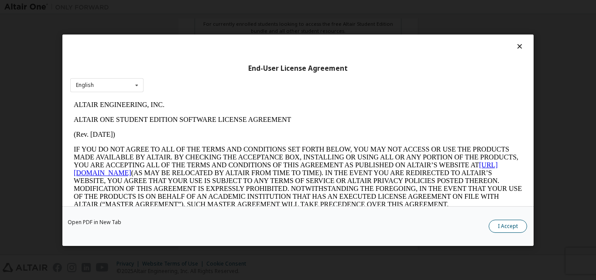 The image size is (596, 280). Describe the element at coordinates (228, 79) in the screenshot. I see `p: IF YOU DO NOT AGREE TO ALL OF THE TERMS AND CONDITIONS SET FORTH BELOW, YOU MAY NOT ACCESS OR USE...` at that location.